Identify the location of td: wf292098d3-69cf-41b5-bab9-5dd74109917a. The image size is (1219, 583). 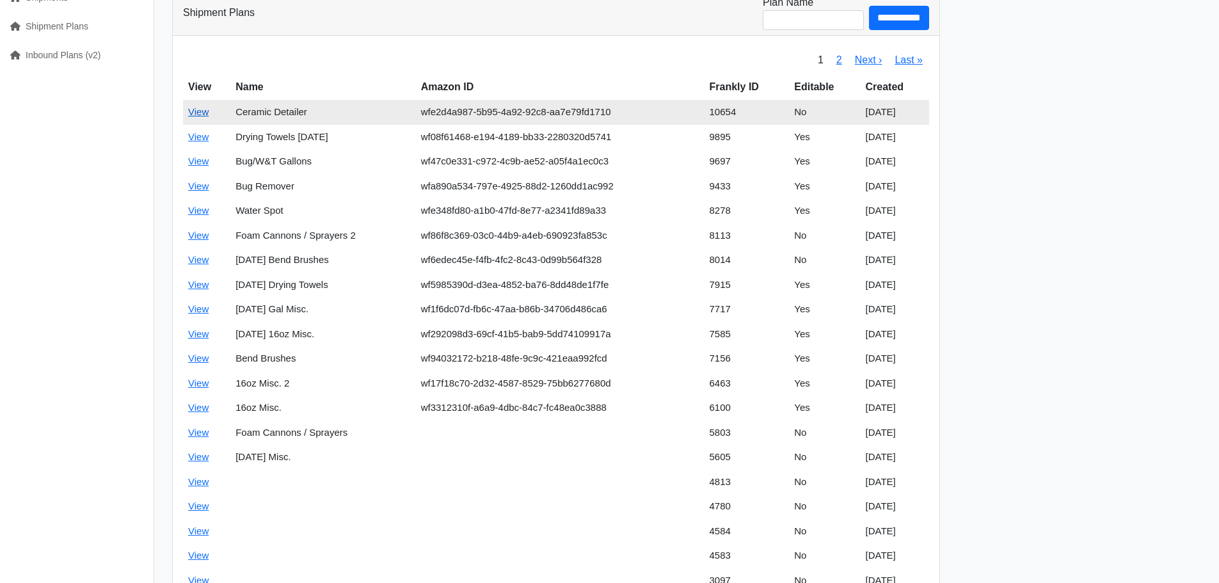
(560, 334).